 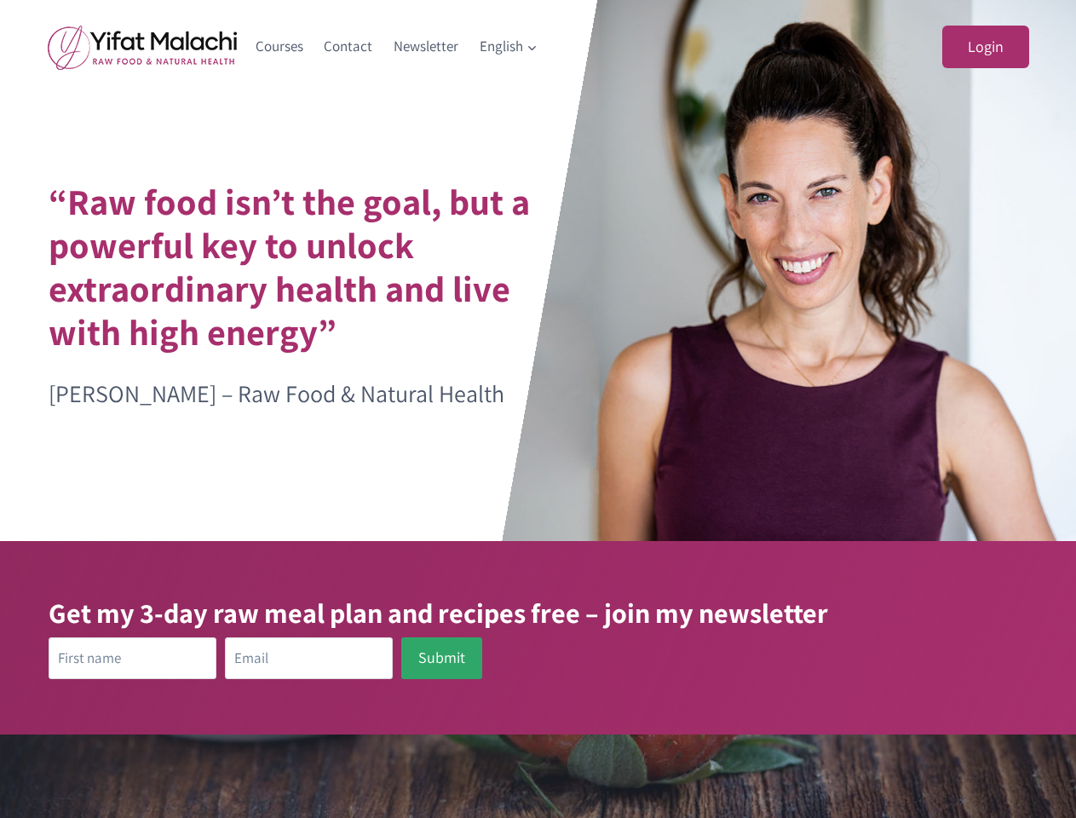 What do you see at coordinates (132, 658) in the screenshot?
I see `input: First name` at bounding box center [132, 658].